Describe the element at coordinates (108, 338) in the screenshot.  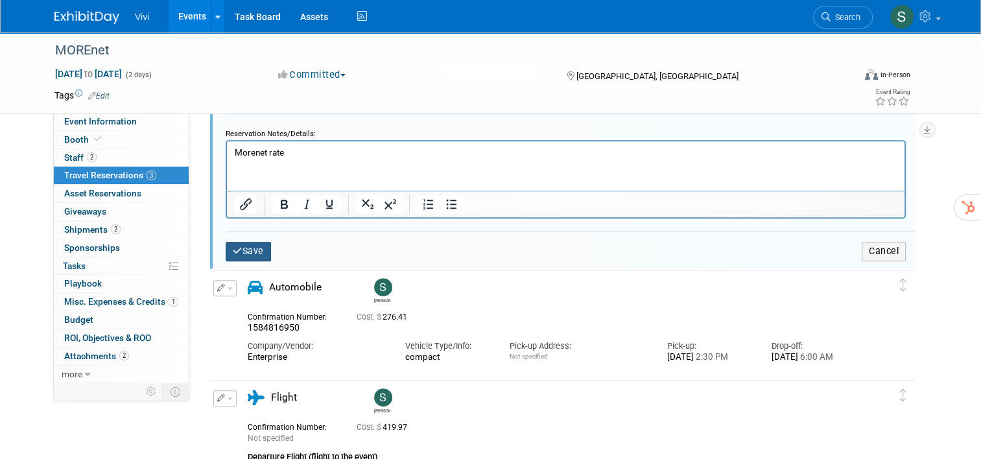
I see `span: ROI, Objectives & ROO` at that location.